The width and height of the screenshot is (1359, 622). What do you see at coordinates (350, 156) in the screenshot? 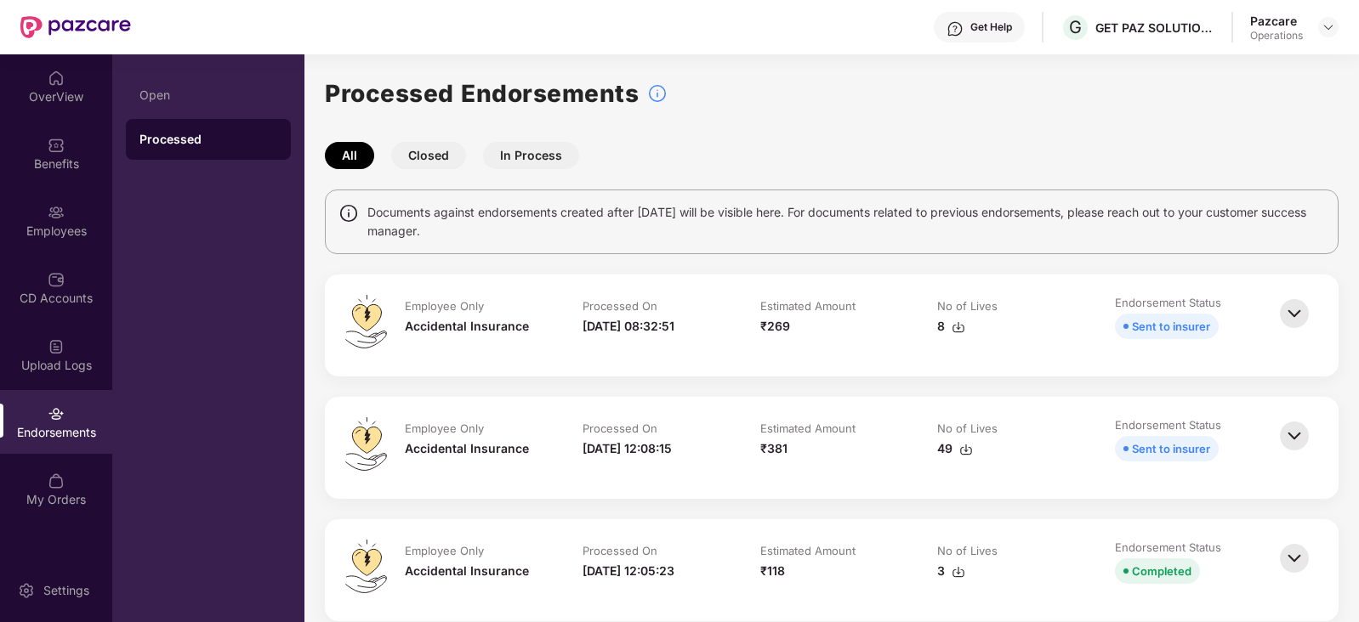
I see `button: All` at bounding box center [350, 156].